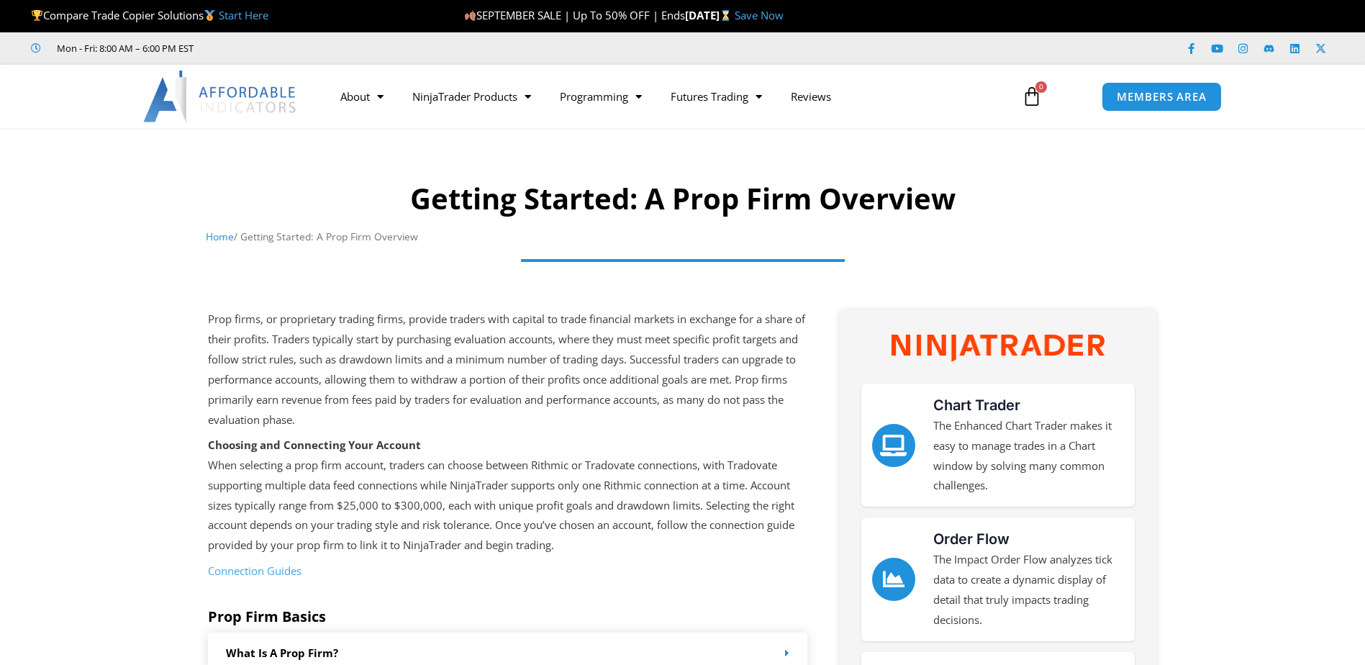  What do you see at coordinates (255, 571) in the screenshot?
I see `a: Connection Guides` at bounding box center [255, 571].